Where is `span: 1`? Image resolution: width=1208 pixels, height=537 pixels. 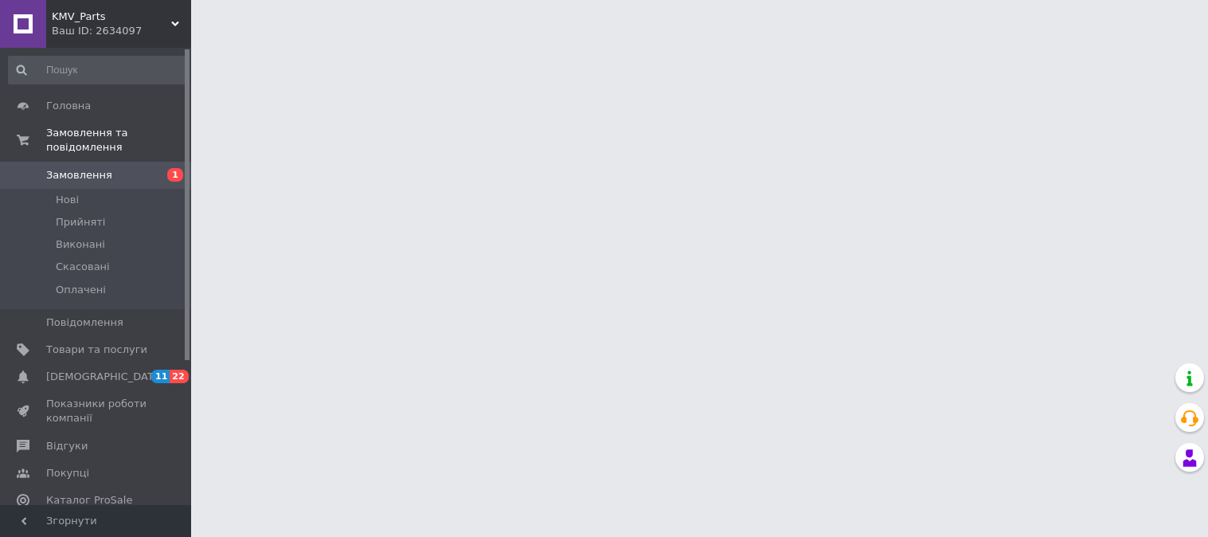 span: 1 is located at coordinates (175, 174).